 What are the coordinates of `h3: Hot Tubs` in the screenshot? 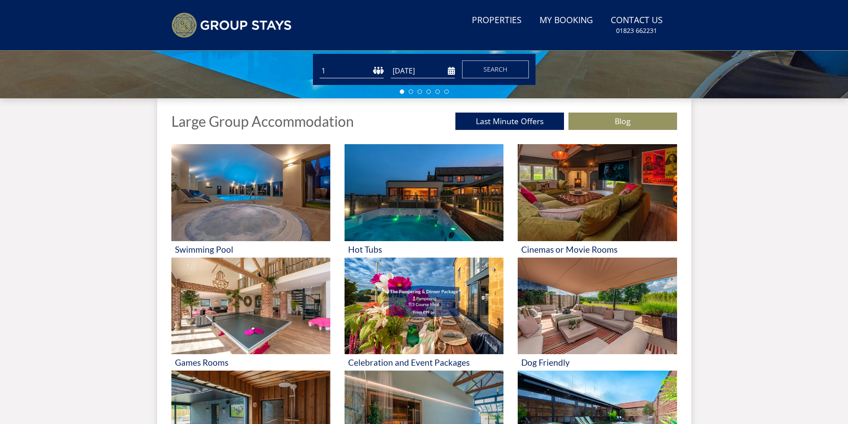 It's located at (424, 249).